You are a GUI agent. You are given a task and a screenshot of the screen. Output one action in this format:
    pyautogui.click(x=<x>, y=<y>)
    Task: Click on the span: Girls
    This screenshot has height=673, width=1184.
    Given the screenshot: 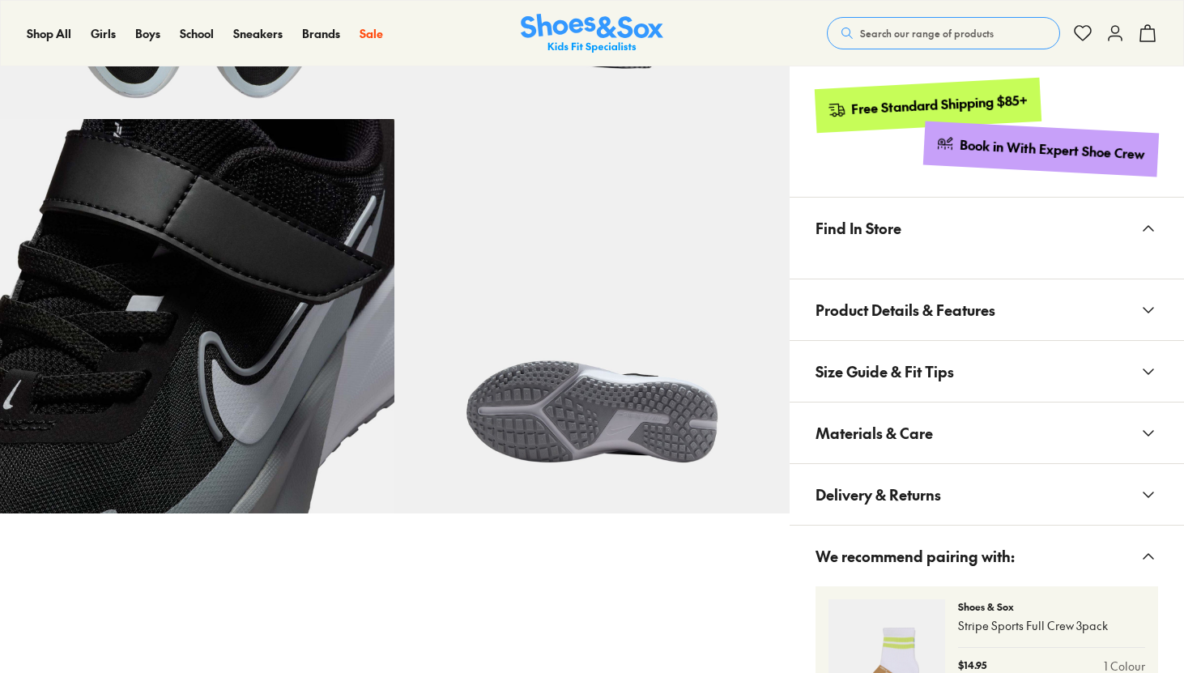 What is the action you would take?
    pyautogui.click(x=103, y=33)
    